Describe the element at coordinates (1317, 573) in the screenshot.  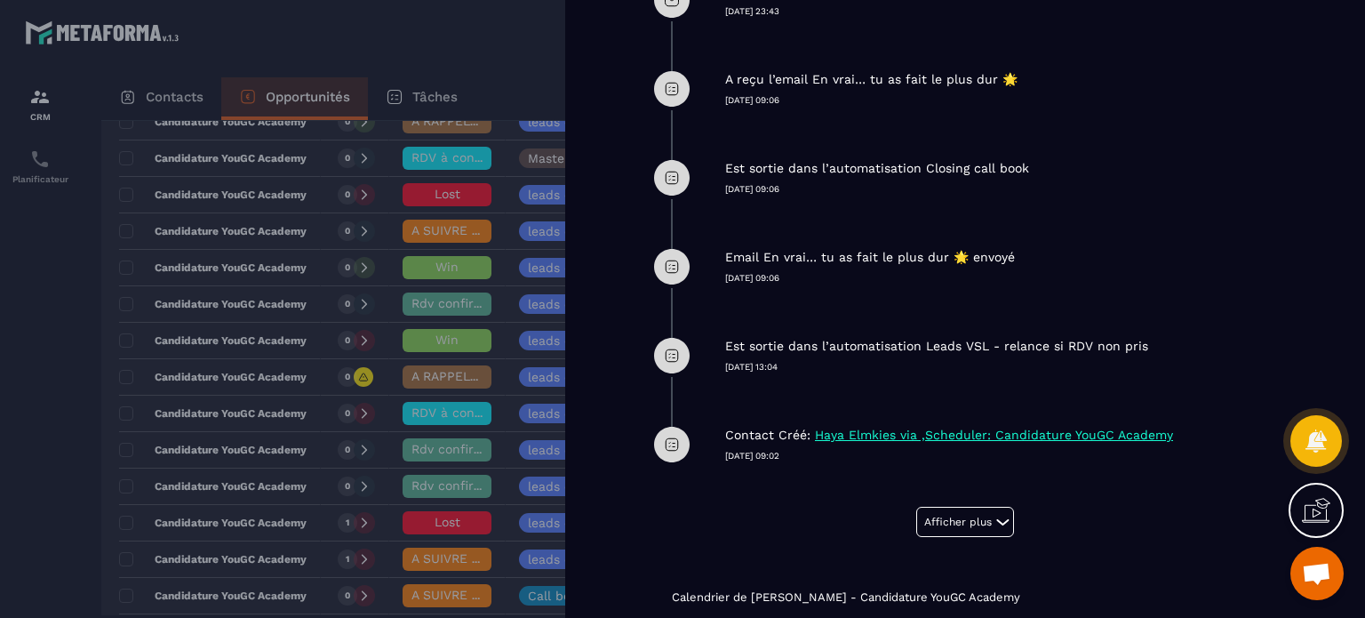
I see `div: Ouvrir le chat` at that location.